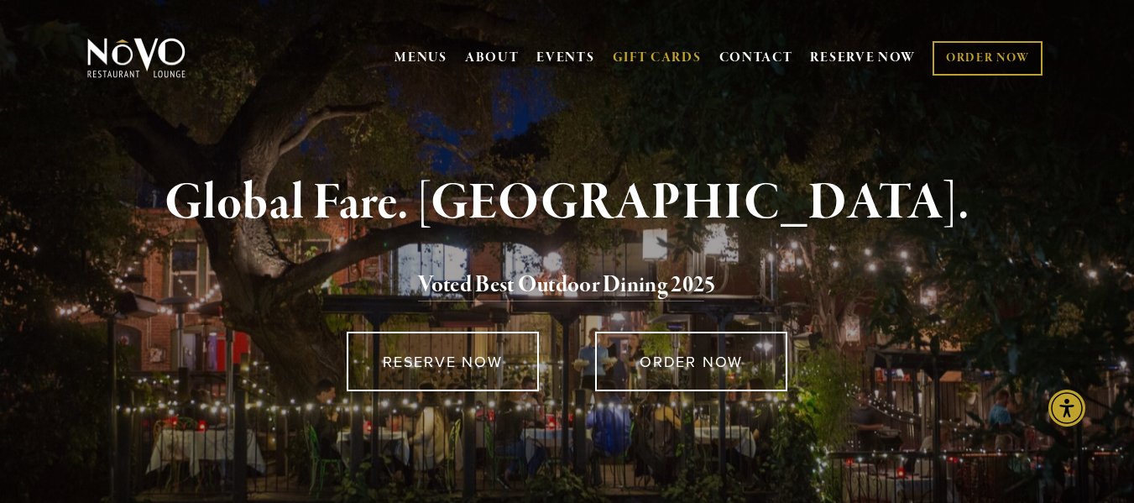 This screenshot has height=503, width=1134. I want to click on div: Accessibility Menu, so click(1066, 408).